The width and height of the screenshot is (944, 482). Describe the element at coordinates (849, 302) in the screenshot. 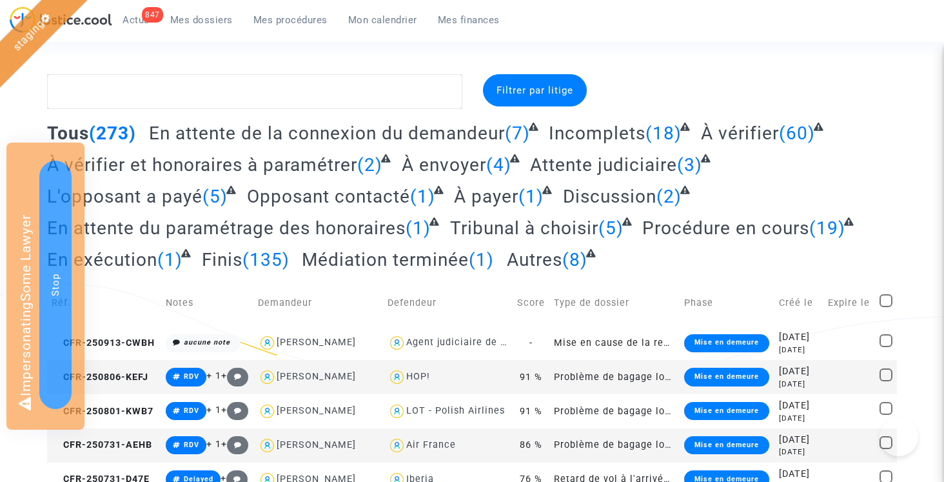

I see `td: Expire le` at that location.